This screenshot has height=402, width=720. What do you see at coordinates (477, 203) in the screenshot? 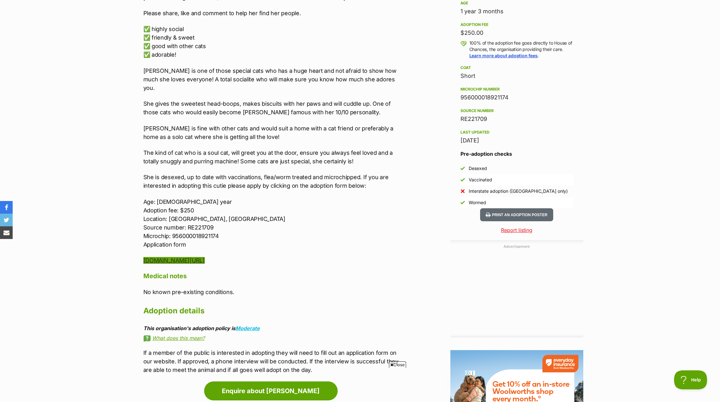
I see `div: Wormed` at bounding box center [477, 203].